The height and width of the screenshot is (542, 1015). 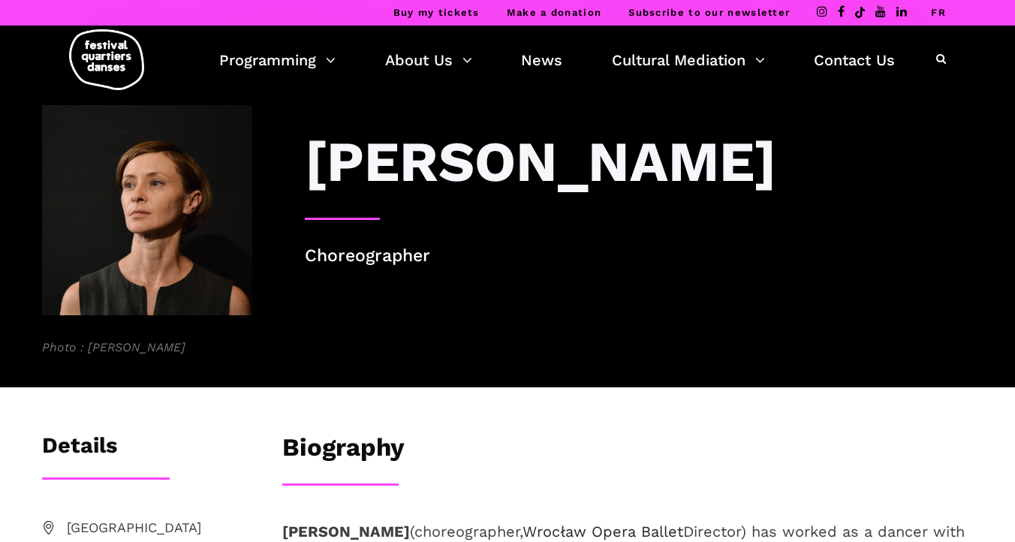 What do you see at coordinates (428, 60) in the screenshot?
I see `a: About Us` at bounding box center [428, 60].